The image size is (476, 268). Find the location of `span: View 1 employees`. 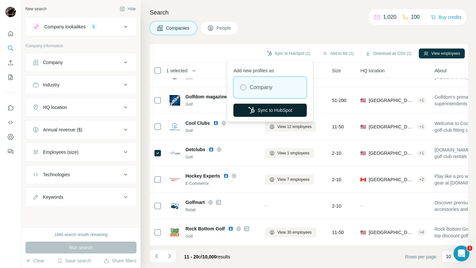

span: View 1 employees is located at coordinates (293, 153).